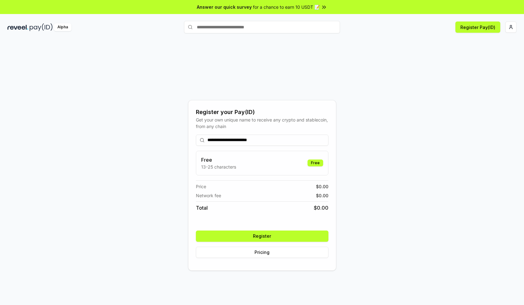 The height and width of the screenshot is (305, 524). I want to click on button: Pricing, so click(262, 252).